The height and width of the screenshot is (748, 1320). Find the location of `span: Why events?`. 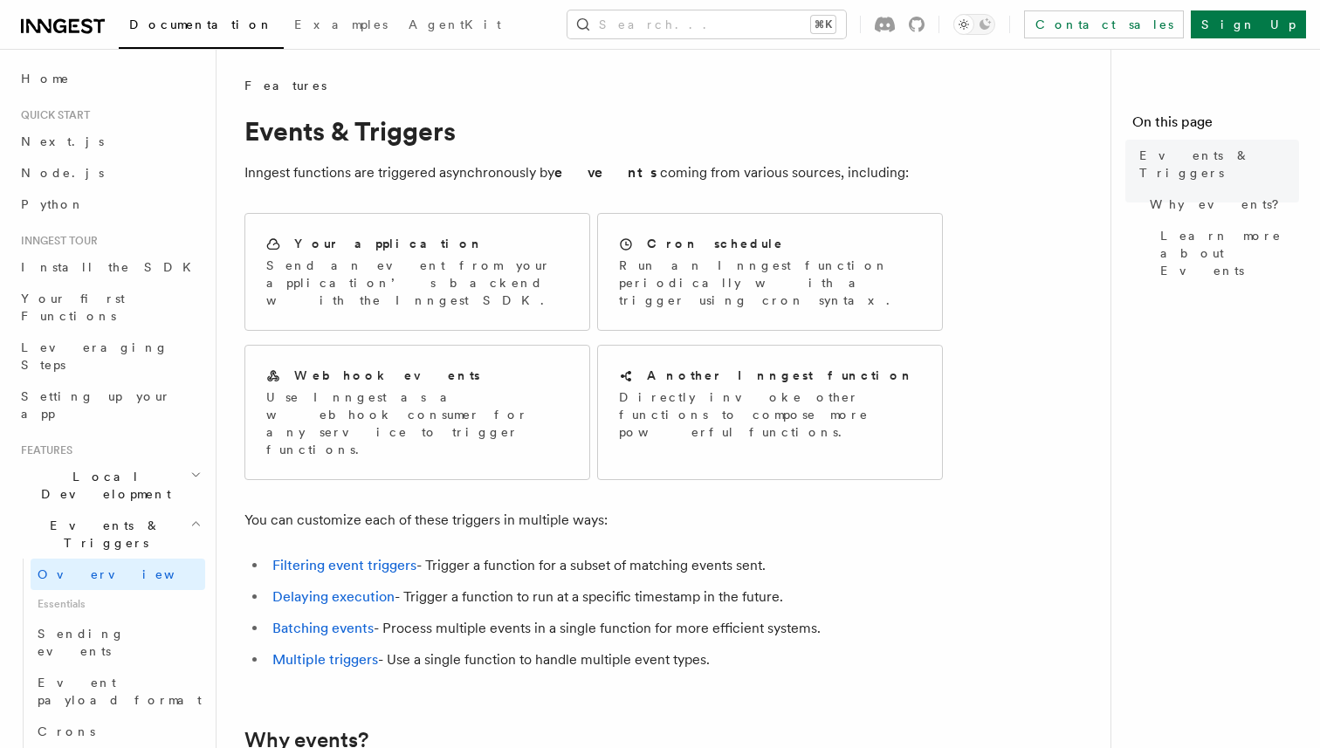

span: Why events? is located at coordinates (1221, 204).